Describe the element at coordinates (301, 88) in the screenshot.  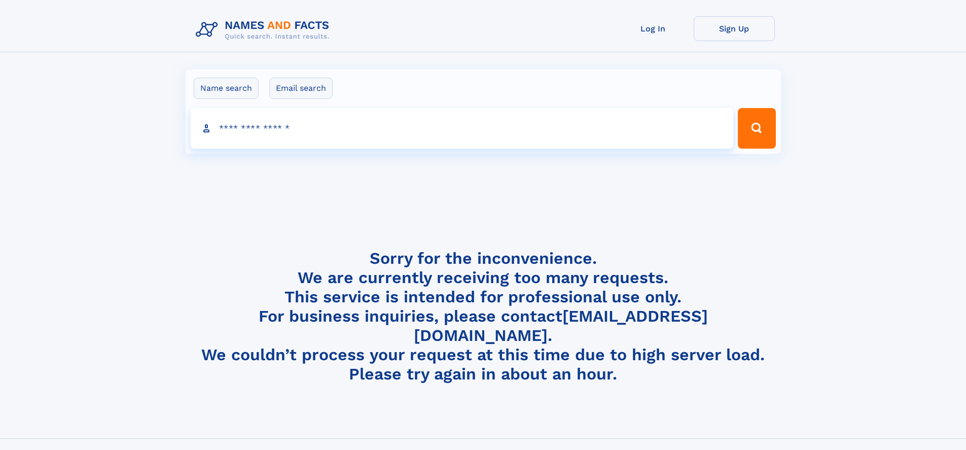
I see `label: Email search` at that location.